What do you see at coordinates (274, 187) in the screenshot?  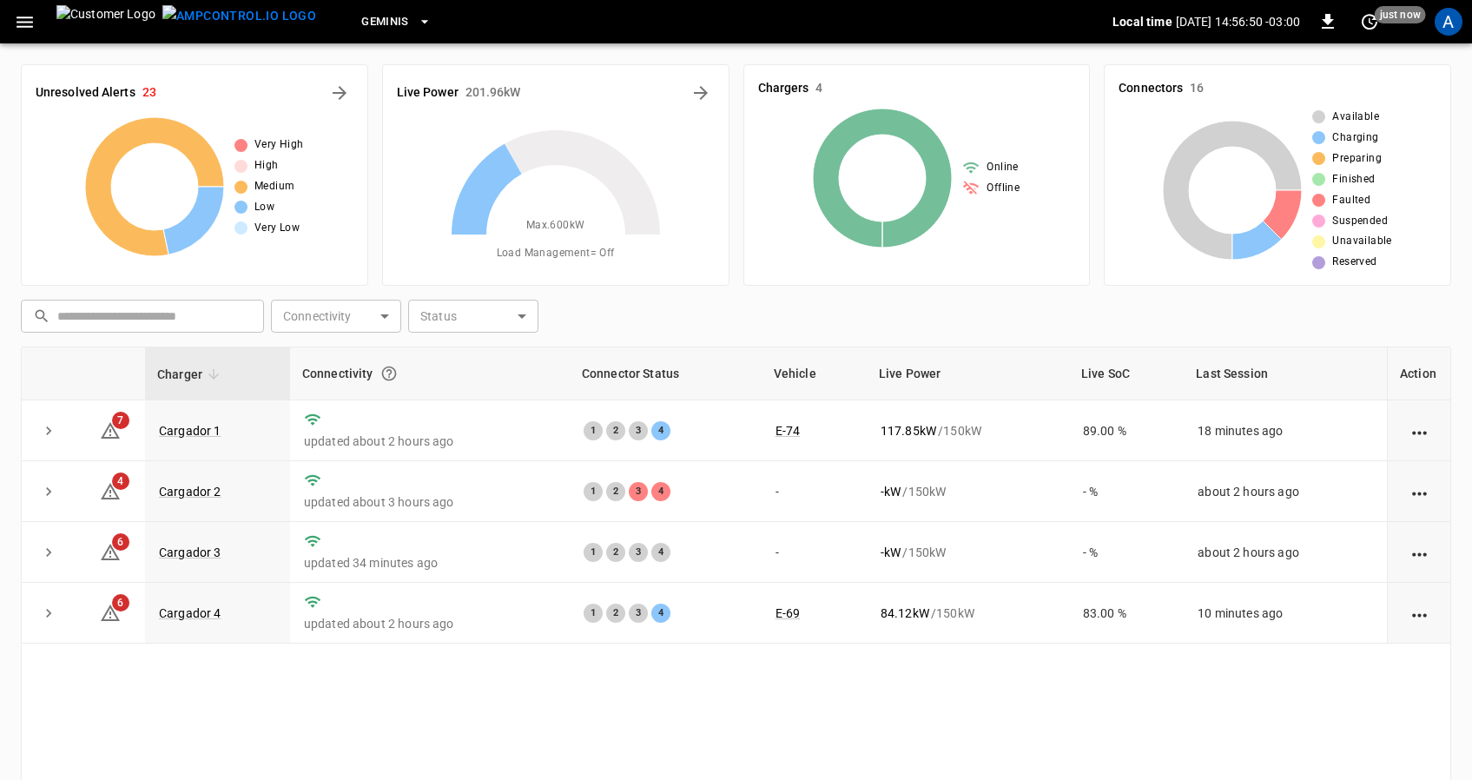 I see `span: Medium` at bounding box center [274, 187].